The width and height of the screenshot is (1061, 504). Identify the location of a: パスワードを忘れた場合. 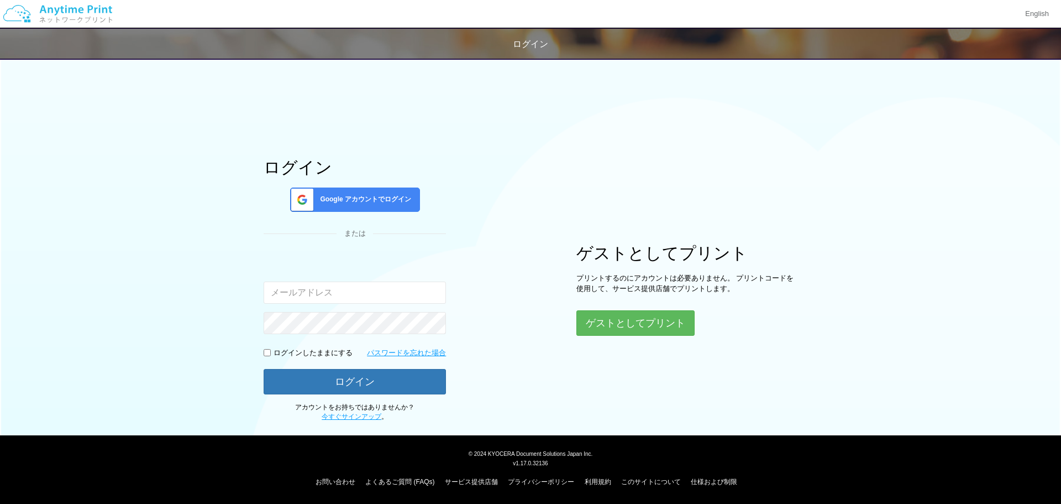
(406, 353).